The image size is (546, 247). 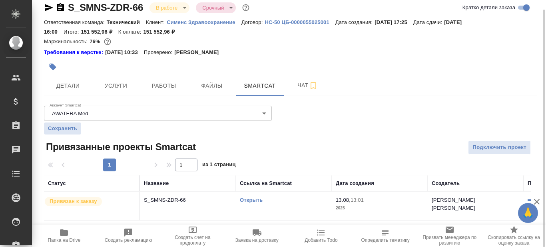 I want to click on span: Услуги, so click(x=116, y=86).